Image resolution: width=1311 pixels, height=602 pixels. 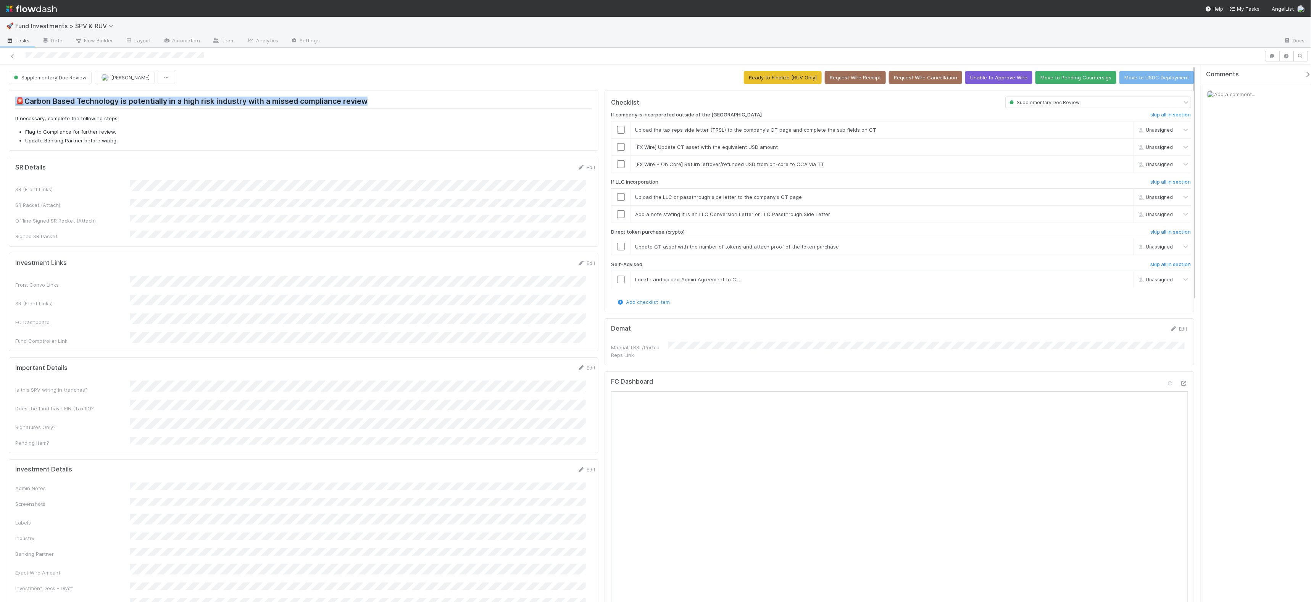 I want to click on span: Tasks, so click(x=18, y=40).